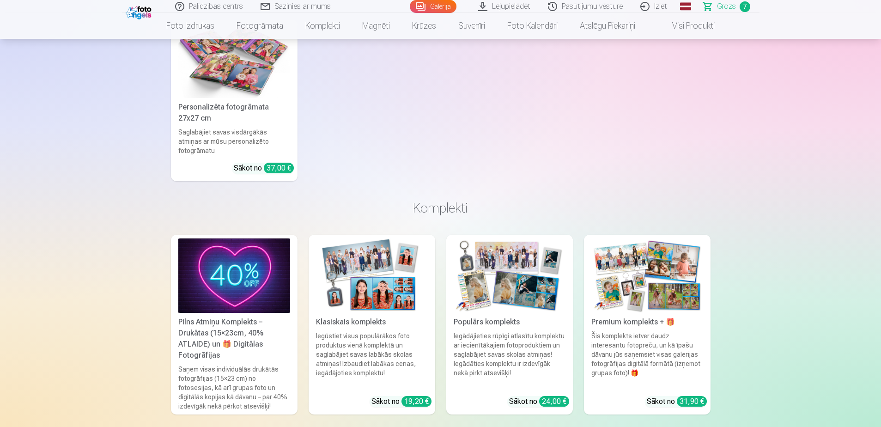 The image size is (881, 427). What do you see at coordinates (686, 26) in the screenshot?
I see `a: Visi produkti` at bounding box center [686, 26].